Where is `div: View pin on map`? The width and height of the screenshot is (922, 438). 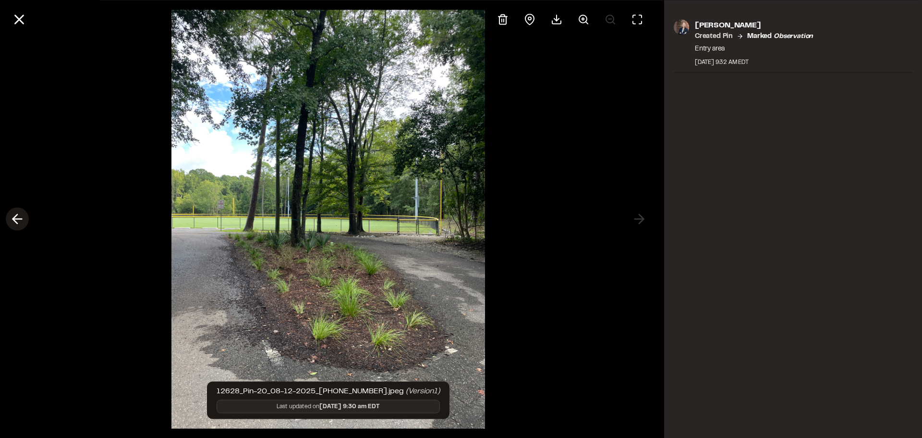 div: View pin on map is located at coordinates (530, 19).